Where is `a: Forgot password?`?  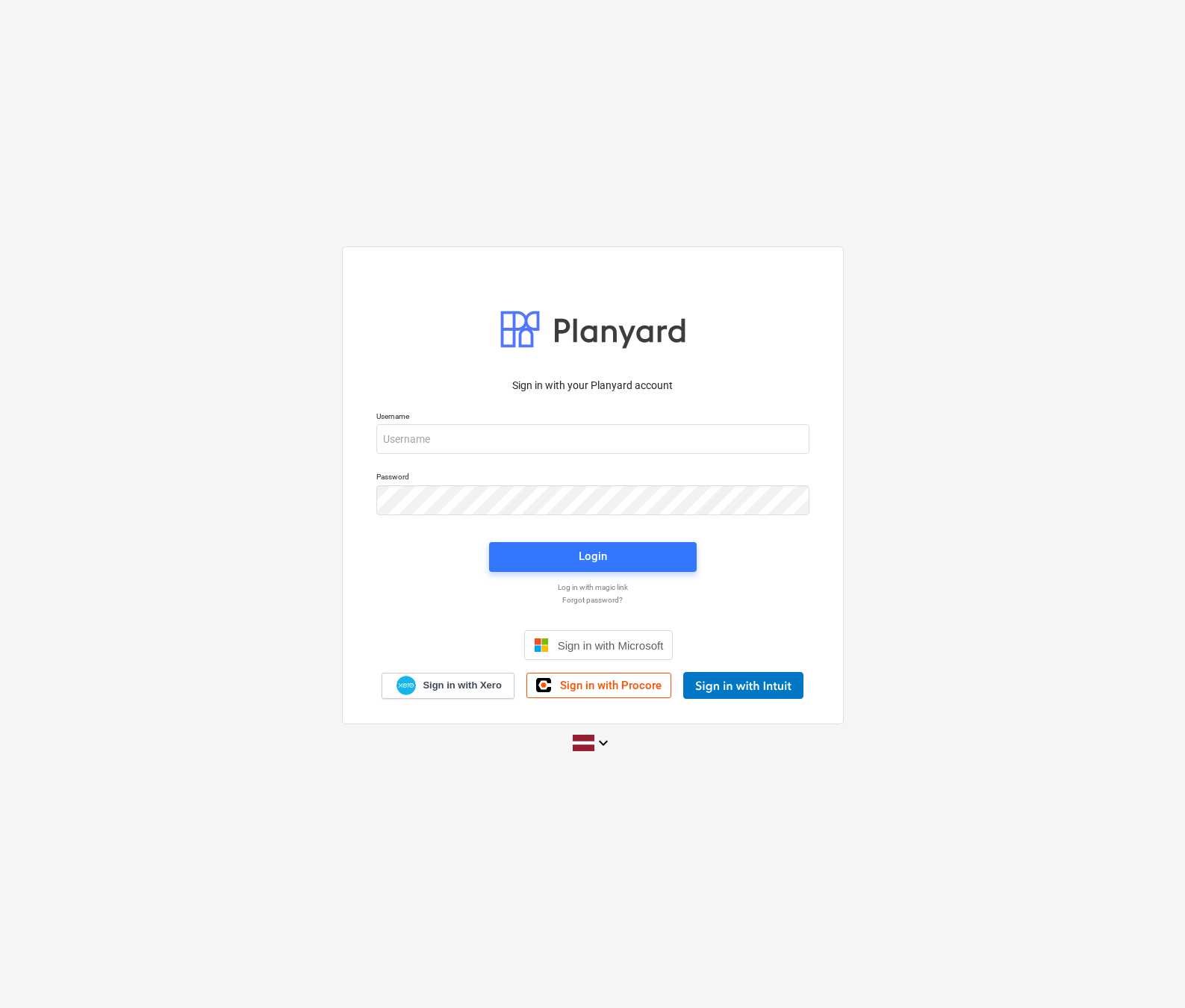
a: Forgot password? is located at coordinates (593, 600).